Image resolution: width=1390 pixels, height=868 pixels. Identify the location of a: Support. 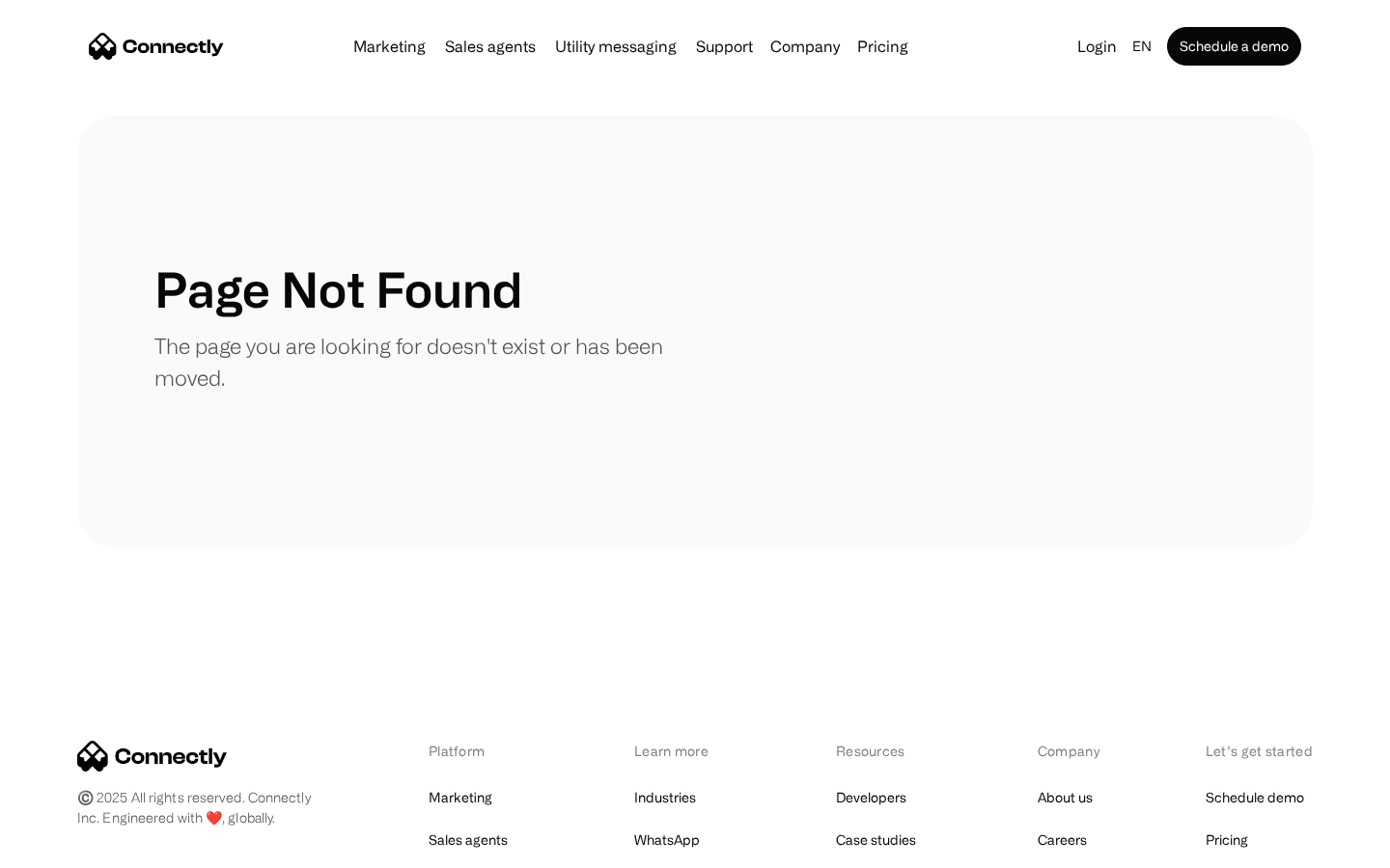
(724, 46).